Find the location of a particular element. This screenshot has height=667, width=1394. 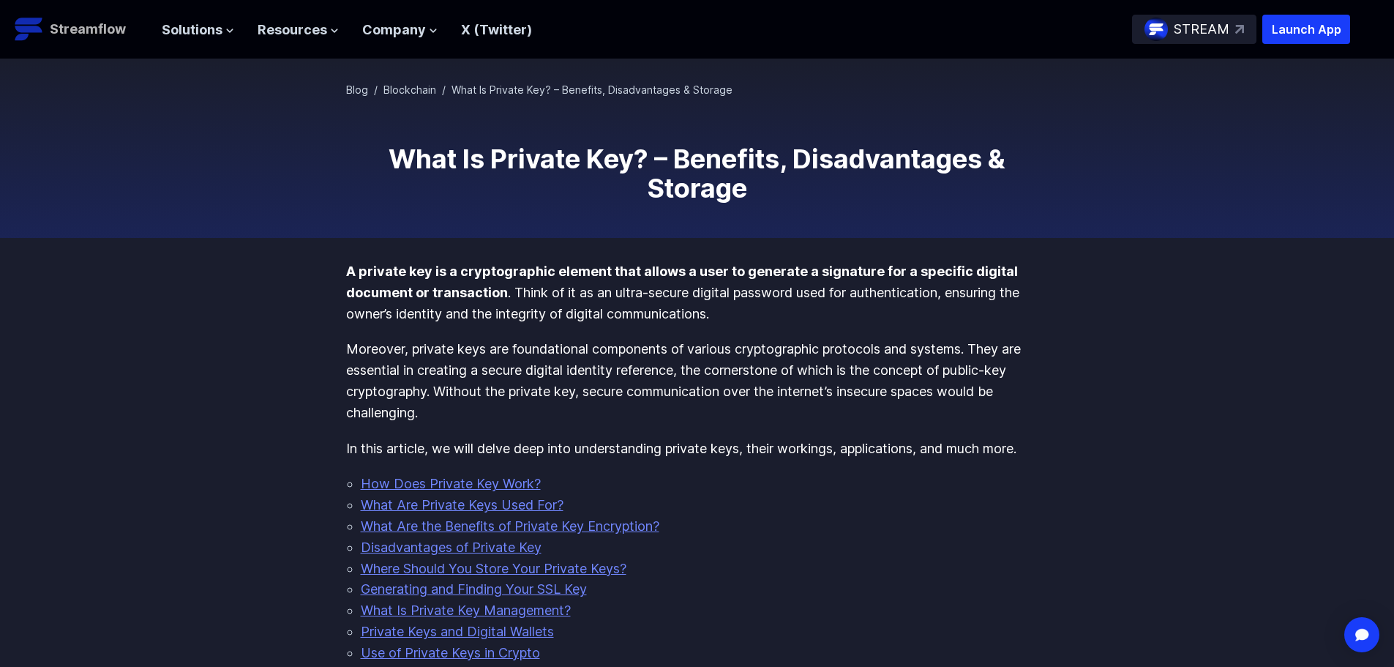

span: What Is Private Key? – Benefits, Disadvantages & Storage is located at coordinates (592, 89).